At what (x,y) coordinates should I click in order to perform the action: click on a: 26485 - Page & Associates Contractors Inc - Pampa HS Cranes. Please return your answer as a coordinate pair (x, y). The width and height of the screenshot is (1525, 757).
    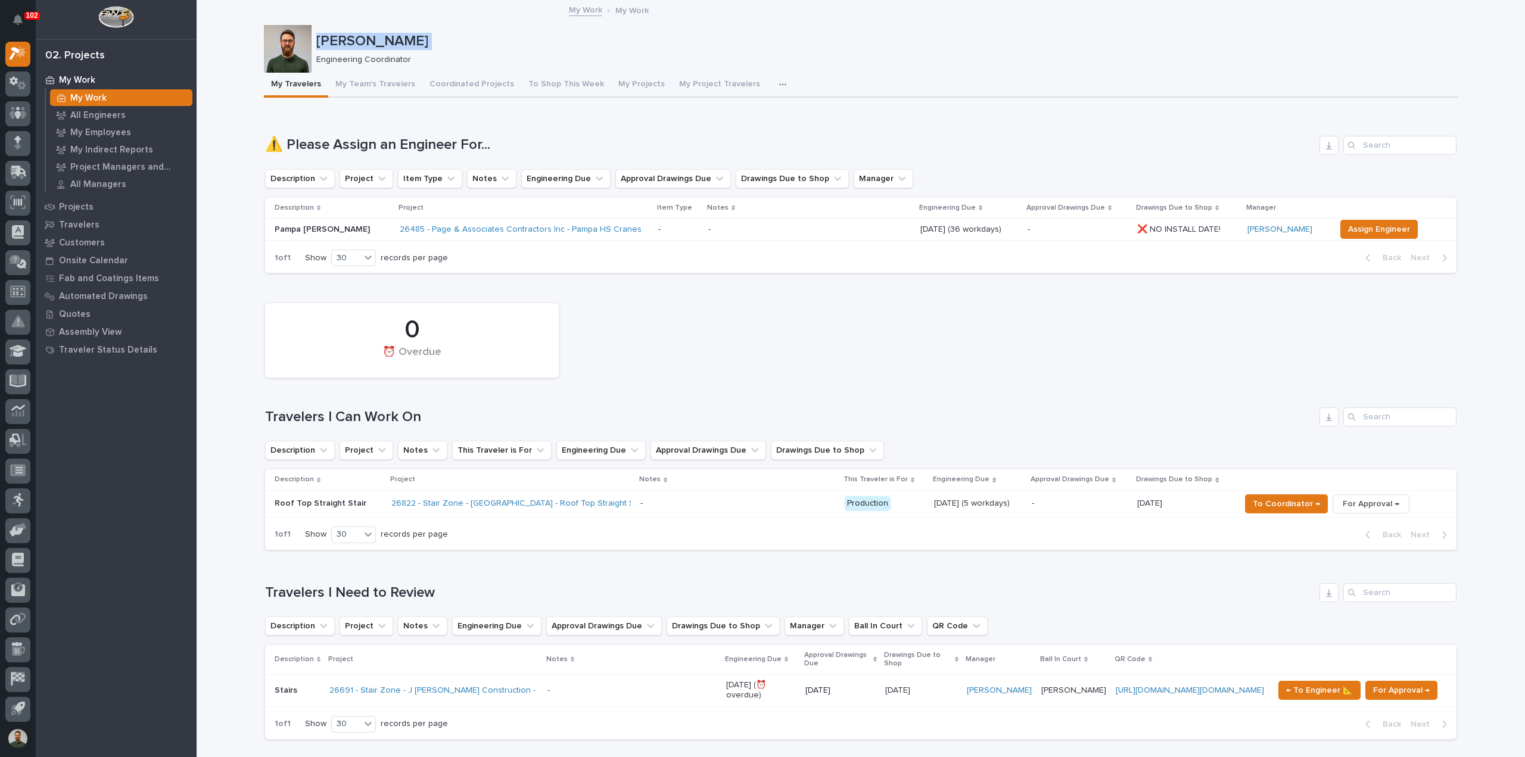
    Looking at the image, I should click on (521, 229).